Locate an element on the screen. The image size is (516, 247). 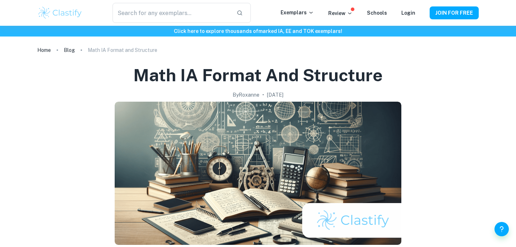
p: Math IA Format and Structure is located at coordinates (123, 50).